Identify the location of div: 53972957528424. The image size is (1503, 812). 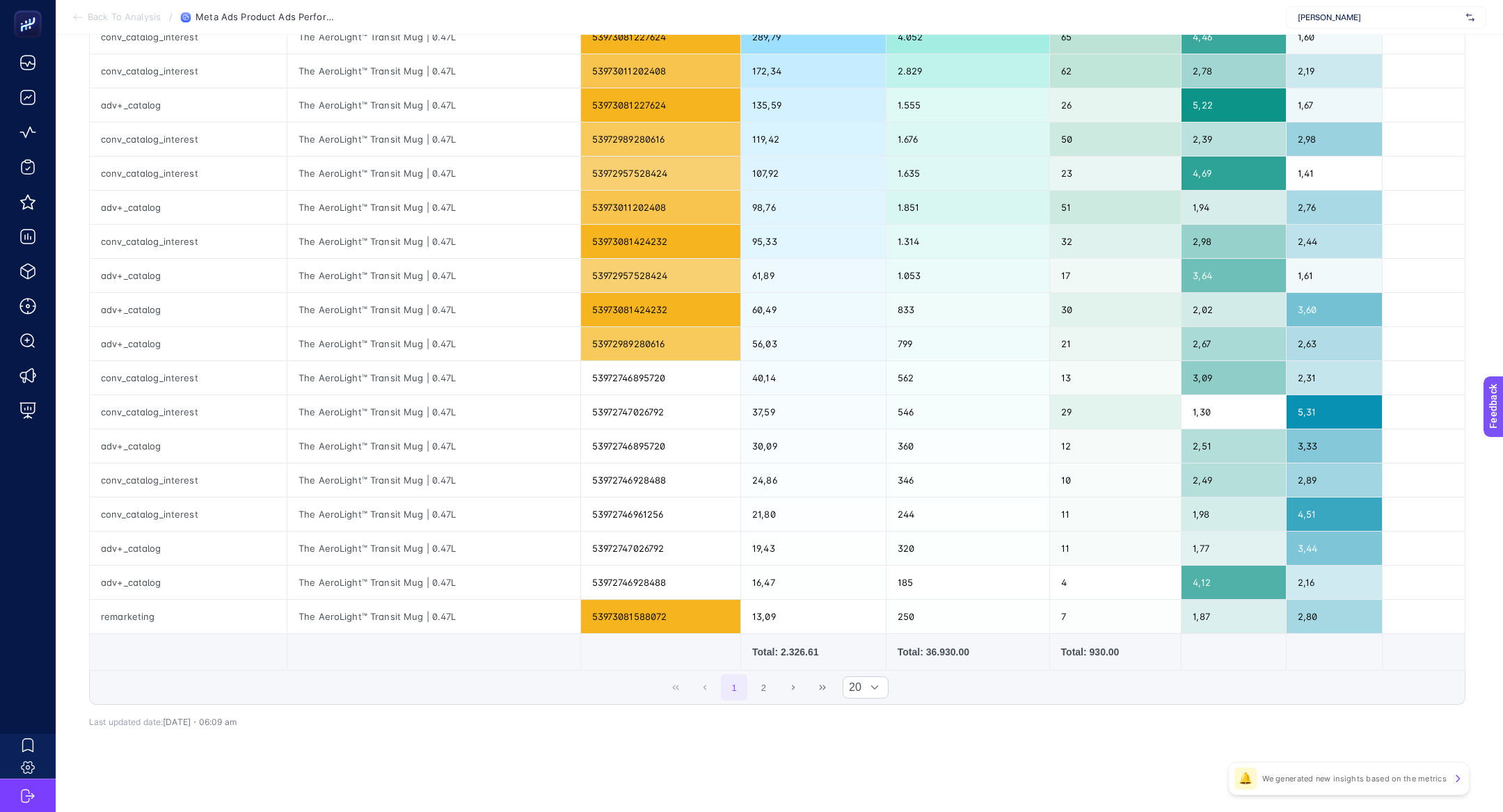
(660, 276).